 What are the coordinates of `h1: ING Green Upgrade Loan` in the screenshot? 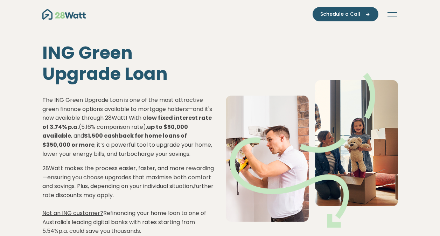 It's located at (128, 63).